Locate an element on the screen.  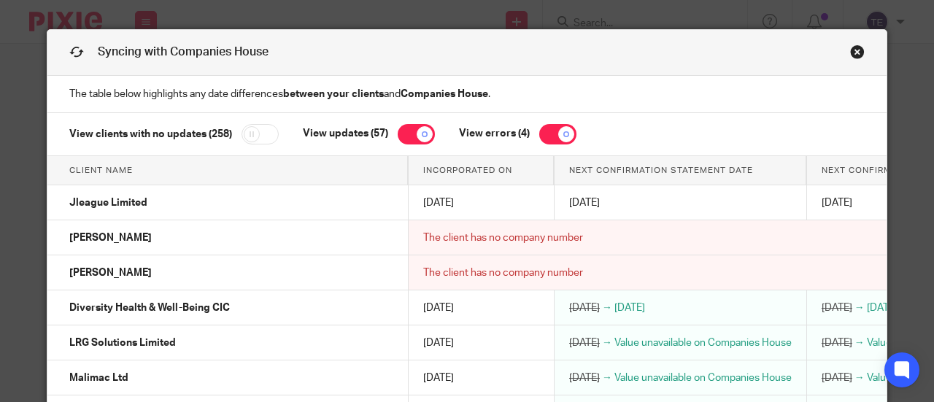
td: Jleague Limited is located at coordinates (228, 203).